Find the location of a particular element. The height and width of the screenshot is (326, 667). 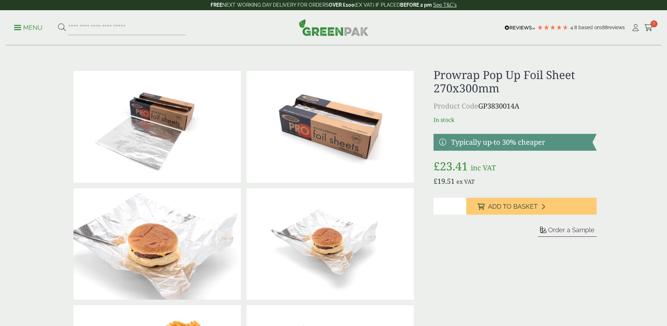

strong: OVER £100 is located at coordinates (341, 5).